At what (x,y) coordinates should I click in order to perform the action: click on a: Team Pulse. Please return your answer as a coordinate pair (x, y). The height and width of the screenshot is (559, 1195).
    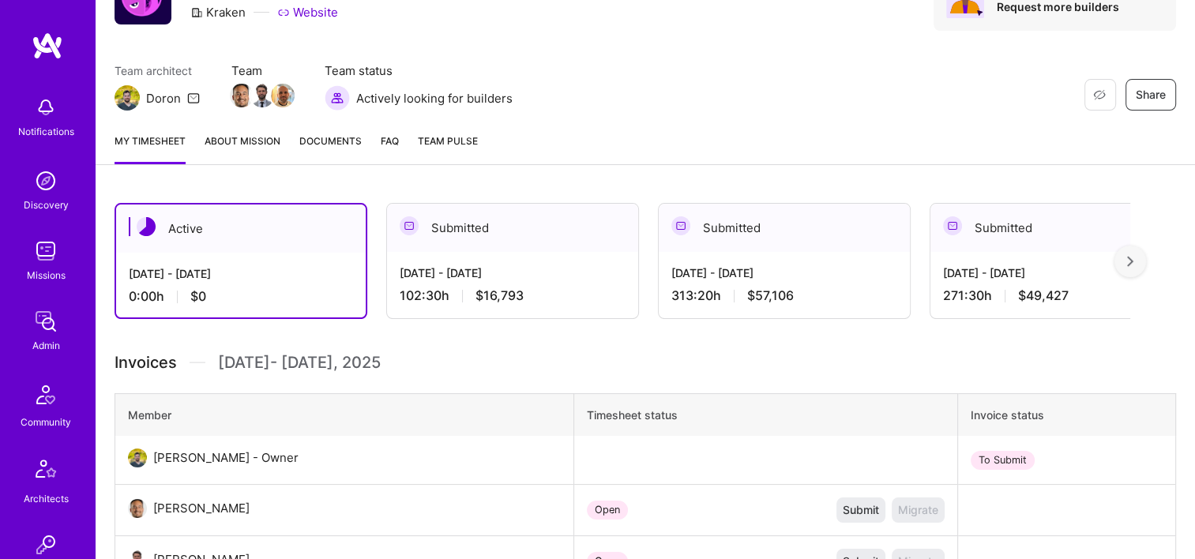
    Looking at the image, I should click on (448, 148).